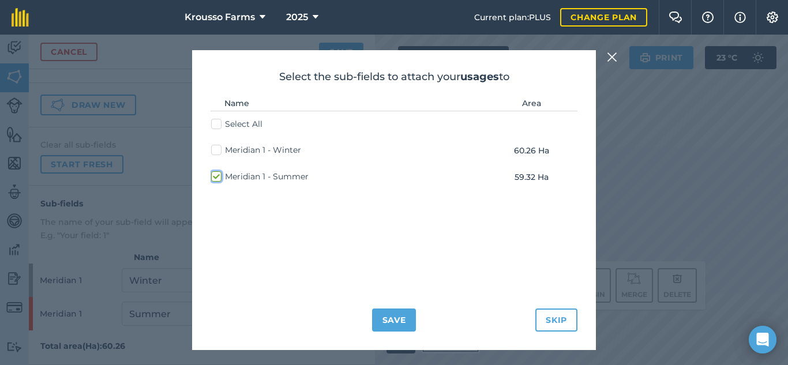 Image resolution: width=788 pixels, height=365 pixels. Describe the element at coordinates (762, 340) in the screenshot. I see `div: Open Intercom Messenger` at that location.